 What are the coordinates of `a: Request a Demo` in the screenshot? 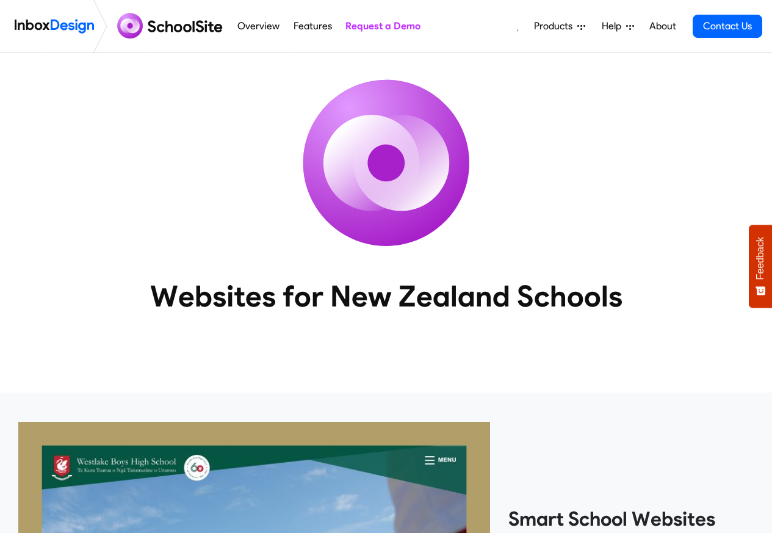 It's located at (383, 26).